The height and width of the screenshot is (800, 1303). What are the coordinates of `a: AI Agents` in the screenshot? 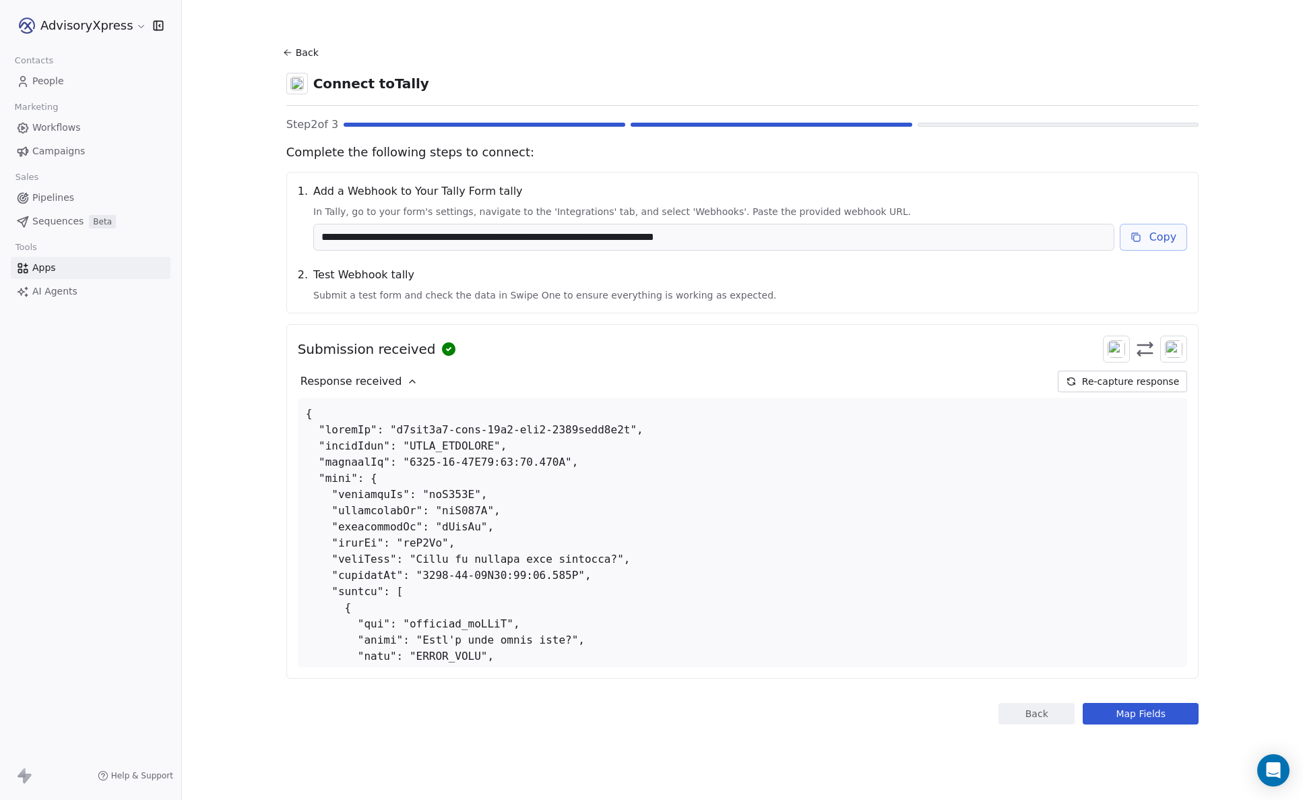 It's located at (90, 291).